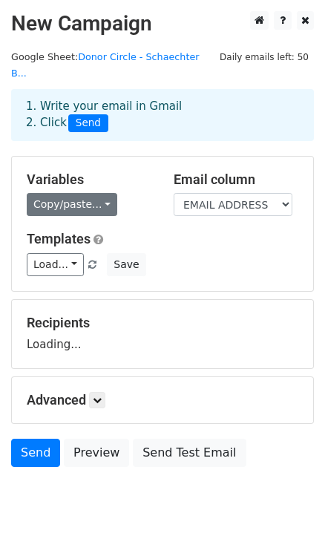 Image resolution: width=325 pixels, height=536 pixels. Describe the element at coordinates (105, 65) in the screenshot. I see `small: Google Sheet:` at that location.